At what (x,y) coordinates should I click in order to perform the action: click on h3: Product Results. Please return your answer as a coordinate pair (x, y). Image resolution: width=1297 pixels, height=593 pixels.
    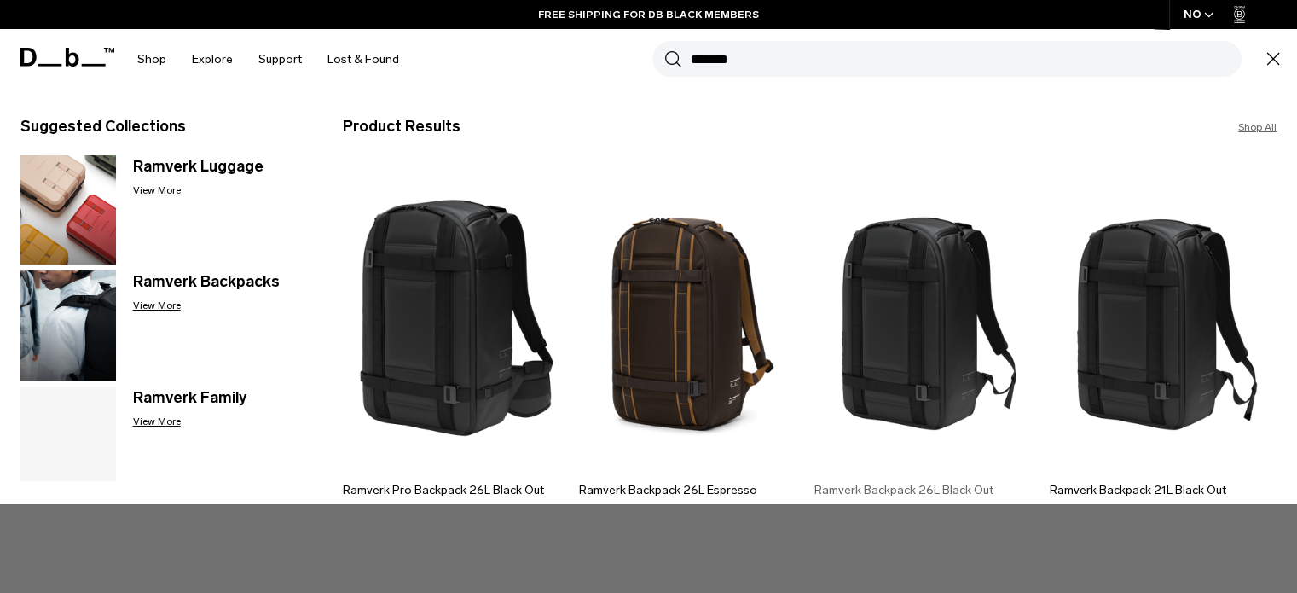
    Looking at the image, I should click on (576, 126).